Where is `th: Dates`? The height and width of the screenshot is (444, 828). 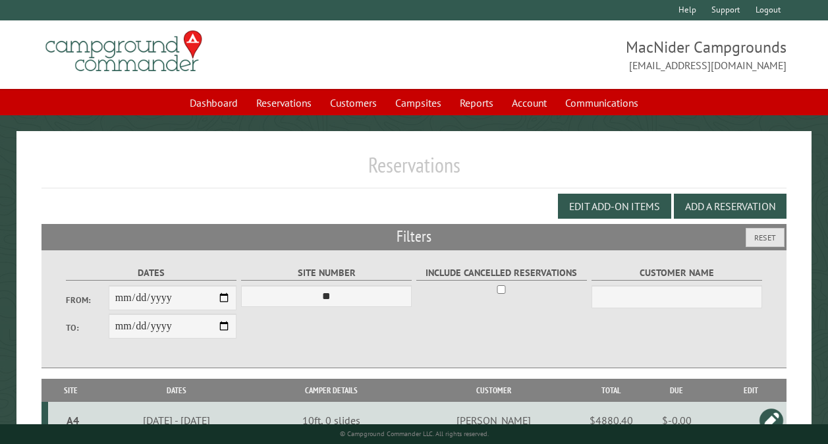 th: Dates is located at coordinates (176, 390).